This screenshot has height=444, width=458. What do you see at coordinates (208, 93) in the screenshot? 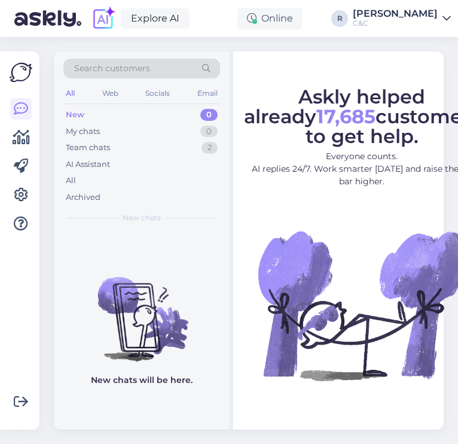
I see `div: Email` at bounding box center [208, 93].